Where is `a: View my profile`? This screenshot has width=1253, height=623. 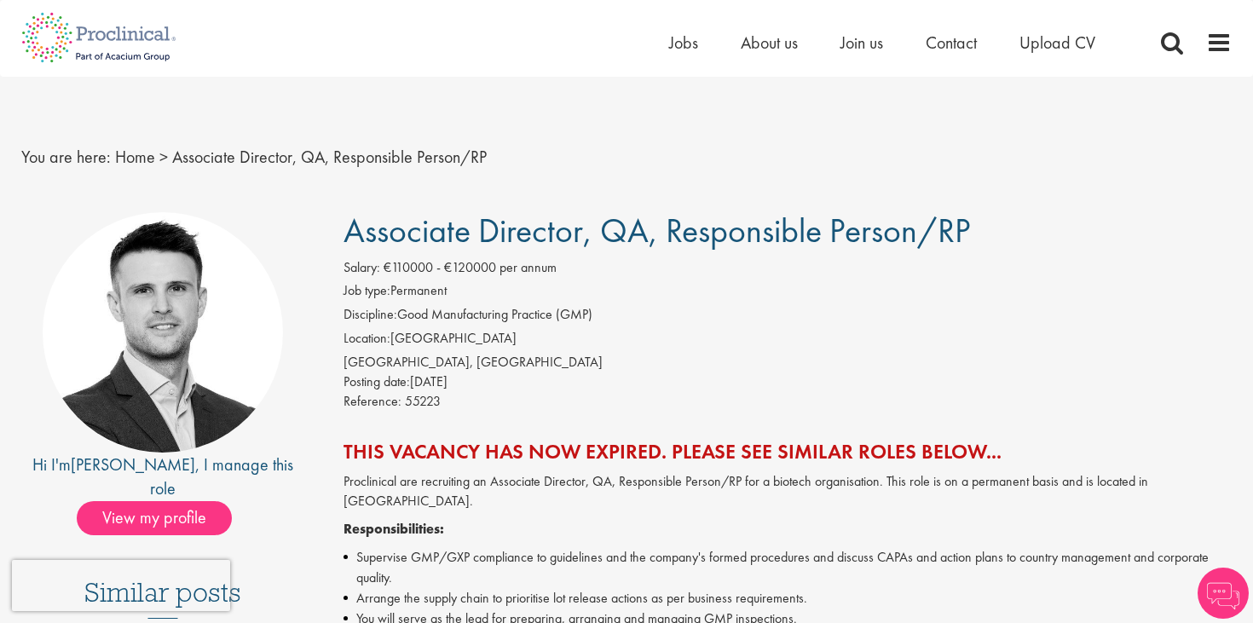 a: View my profile is located at coordinates (163, 516).